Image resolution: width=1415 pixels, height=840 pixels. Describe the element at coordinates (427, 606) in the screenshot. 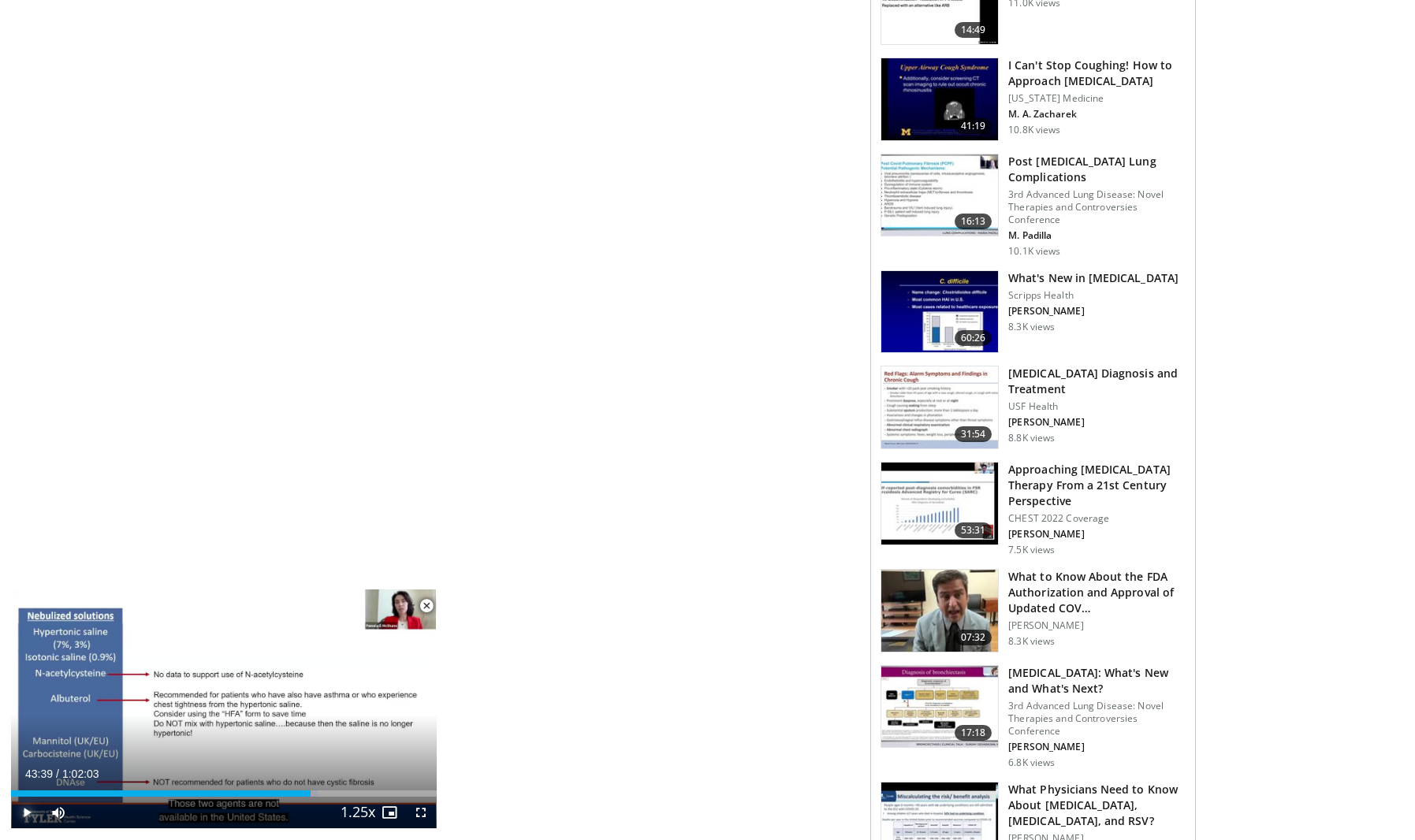

I see `button: Close` at that location.